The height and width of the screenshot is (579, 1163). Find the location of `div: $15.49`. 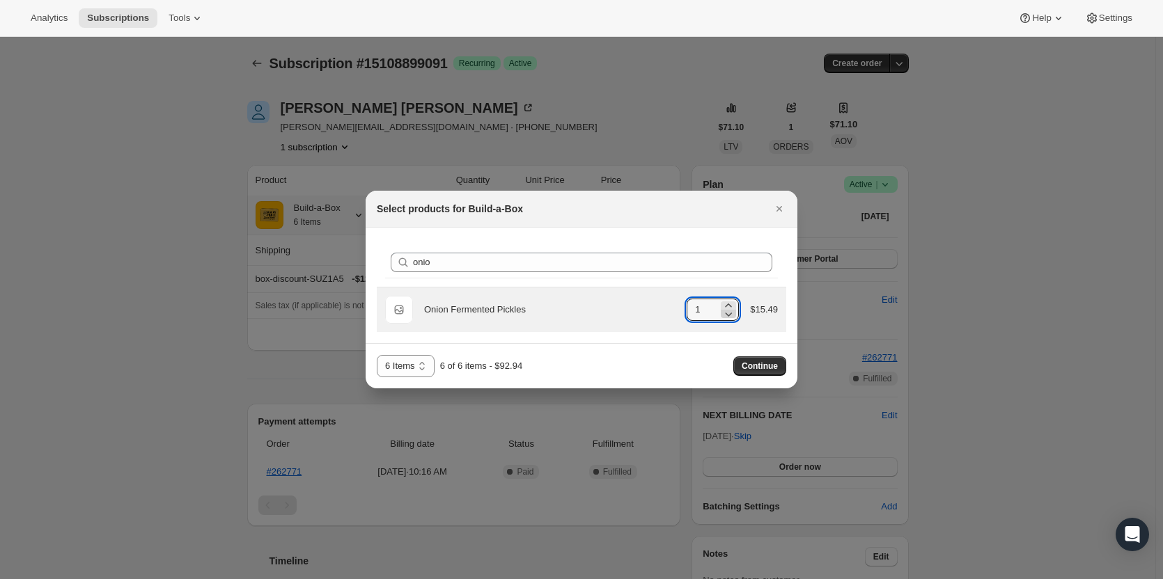

div: $15.49 is located at coordinates (764, 310).